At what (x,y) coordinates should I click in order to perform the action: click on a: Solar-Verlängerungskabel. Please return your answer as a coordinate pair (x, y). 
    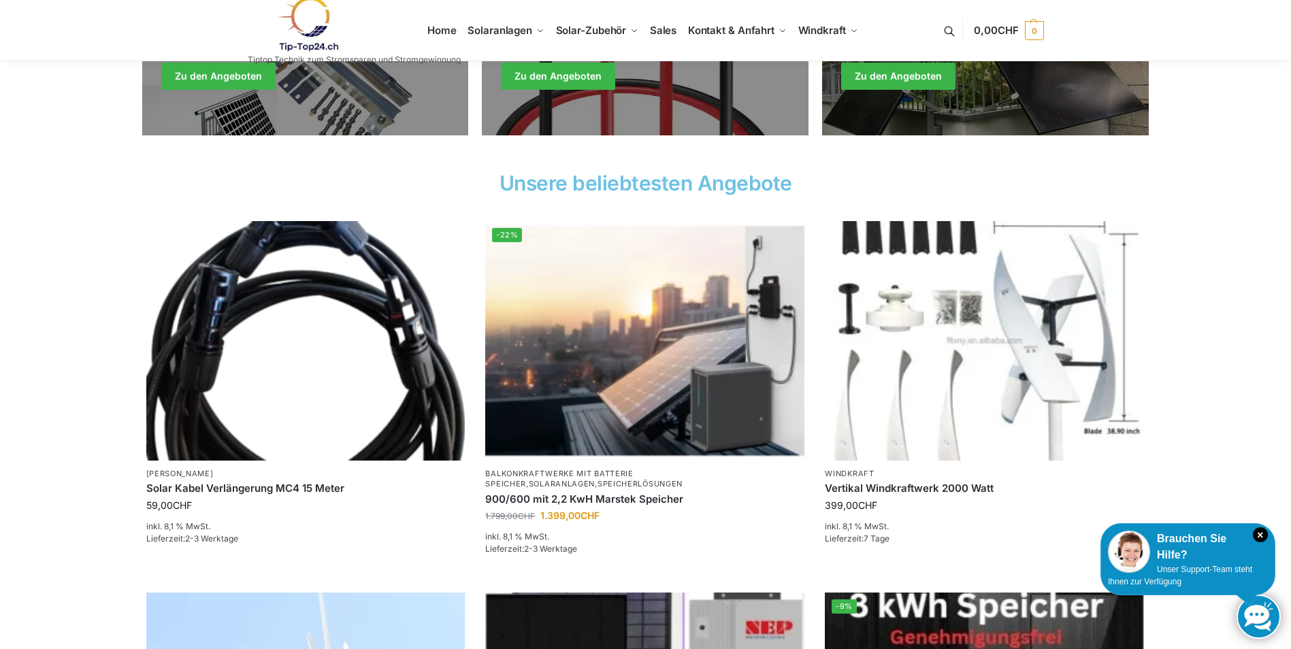
    Looking at the image, I should click on (306, 341).